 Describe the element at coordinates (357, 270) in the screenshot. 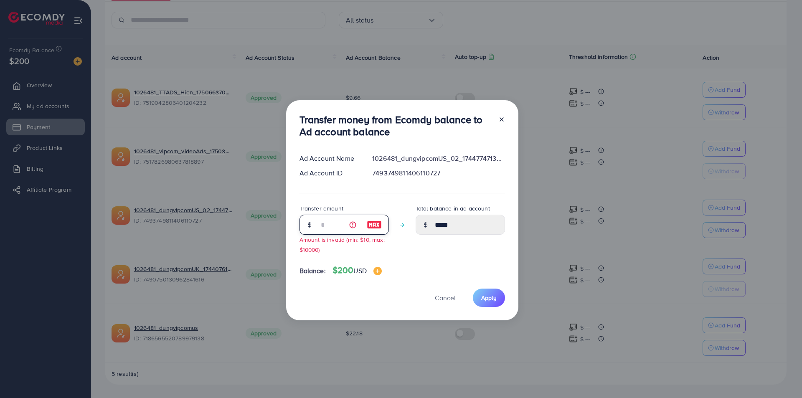

I see `h4: $200` at that location.